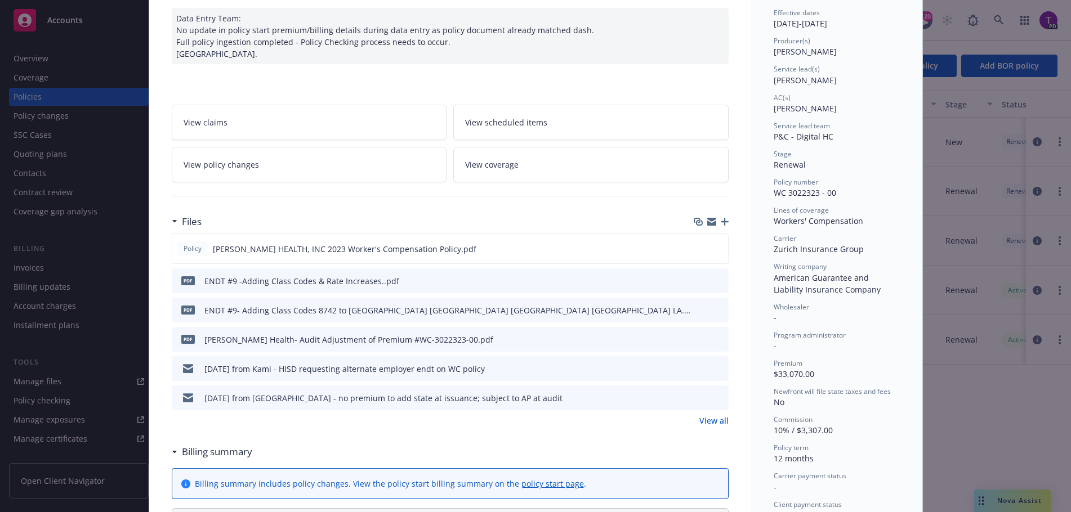 This screenshot has width=1071, height=512. I want to click on span: Service lead(s), so click(797, 69).